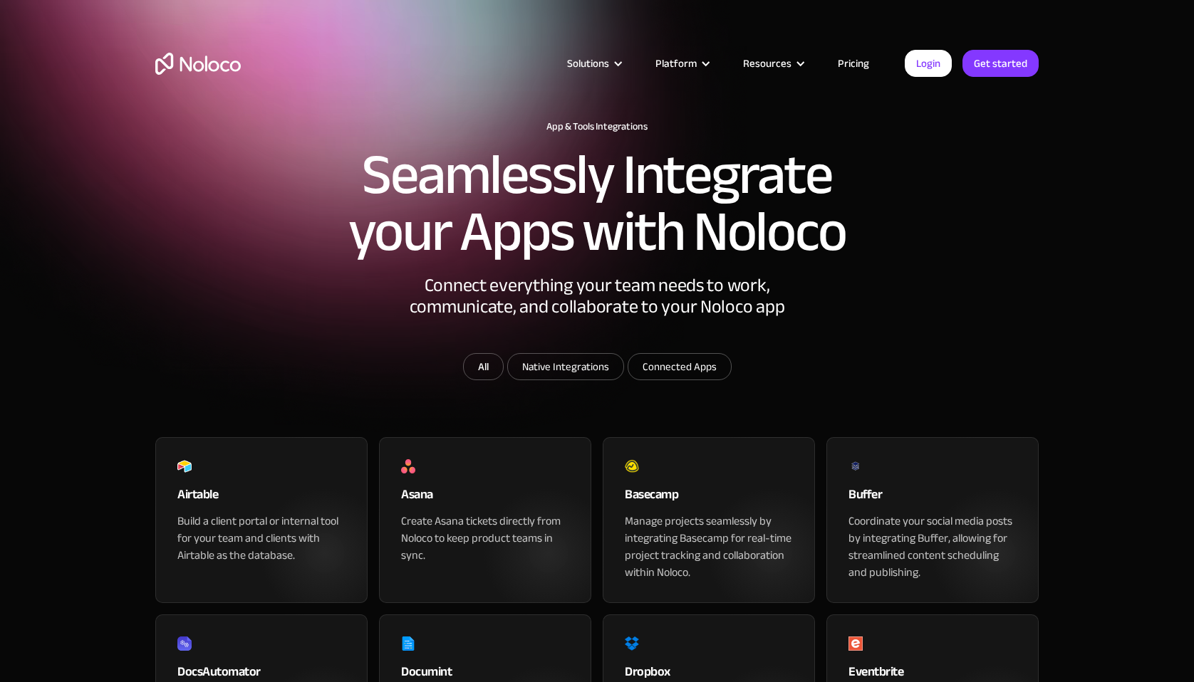  What do you see at coordinates (483, 367) in the screenshot?
I see `a: All` at bounding box center [483, 367].